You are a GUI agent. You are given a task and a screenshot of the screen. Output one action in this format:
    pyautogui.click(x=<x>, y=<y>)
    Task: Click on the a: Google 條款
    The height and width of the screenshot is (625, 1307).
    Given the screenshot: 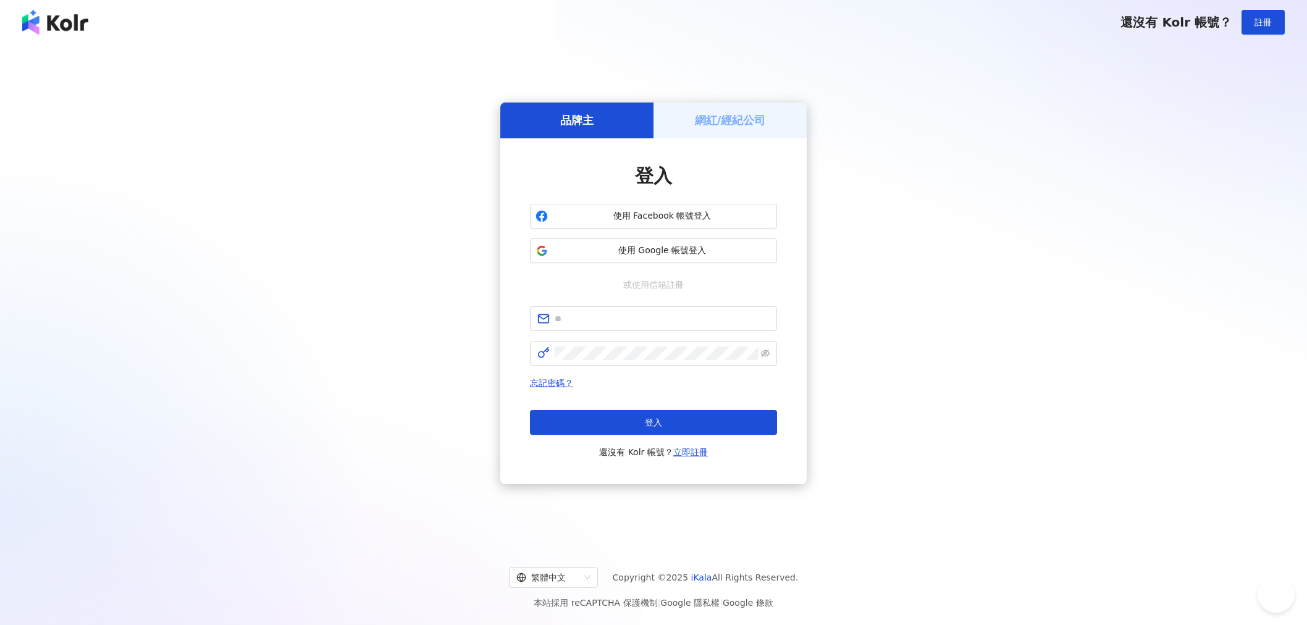 What is the action you would take?
    pyautogui.click(x=748, y=603)
    